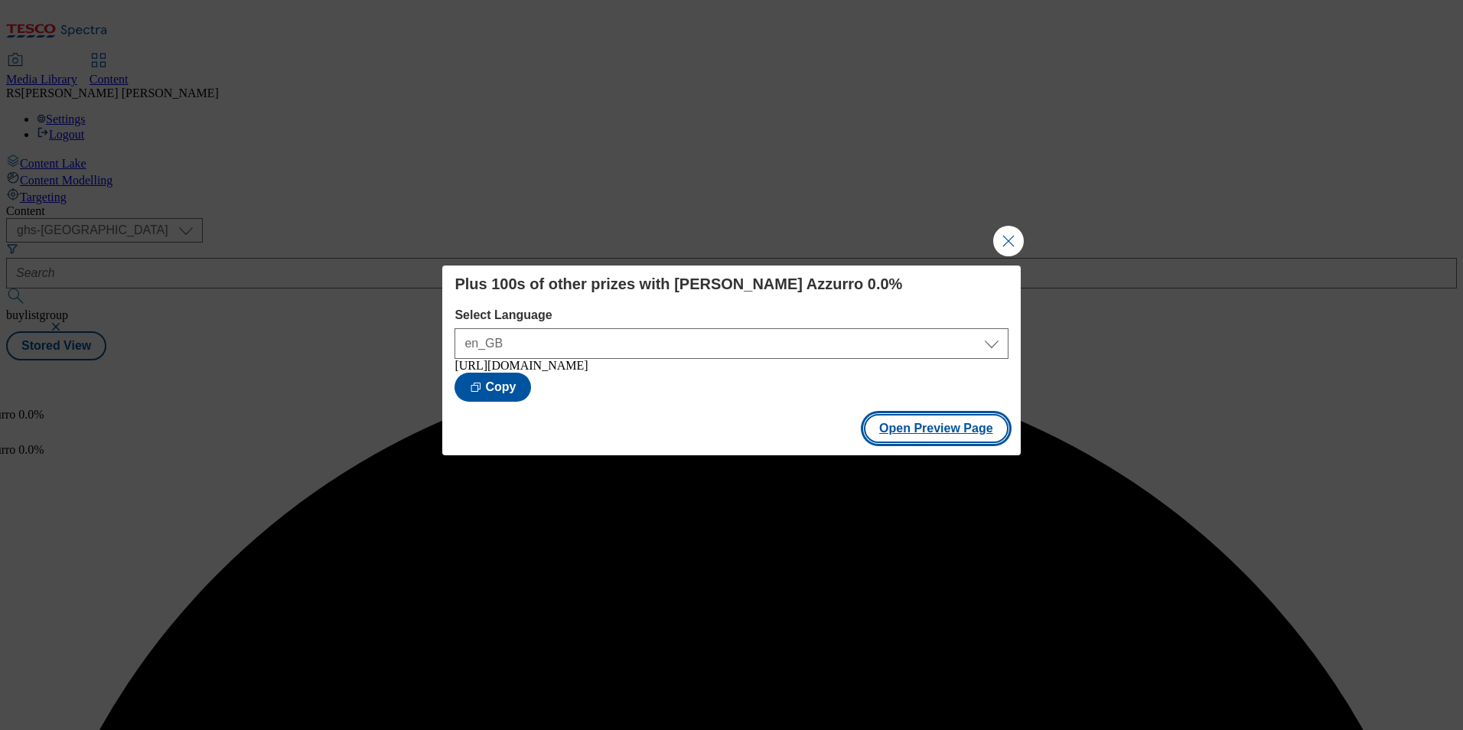 This screenshot has height=730, width=1463. Describe the element at coordinates (936, 428) in the screenshot. I see `button: Open Preview Page` at that location.